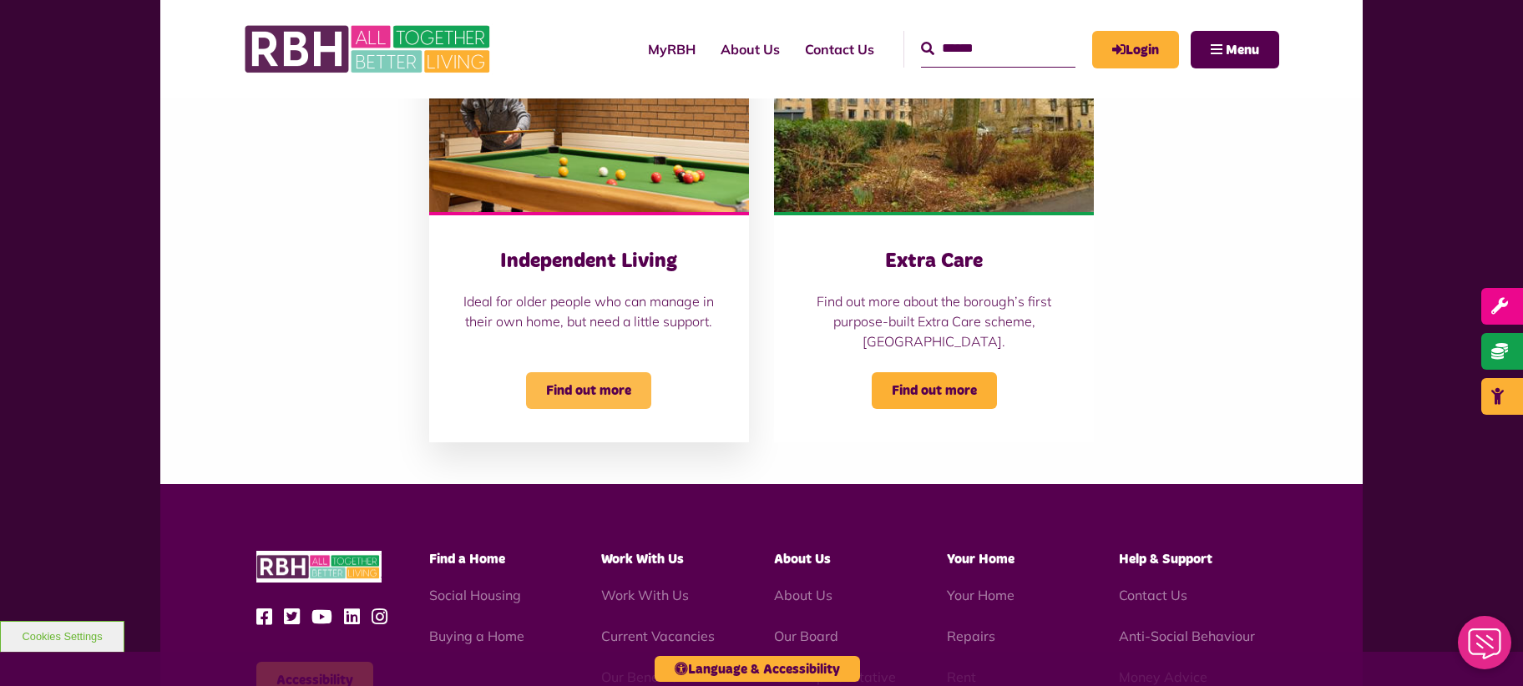 This screenshot has width=1523, height=686. I want to click on img: Littleborough February 2024 Colour Edit (6), so click(933, 112).